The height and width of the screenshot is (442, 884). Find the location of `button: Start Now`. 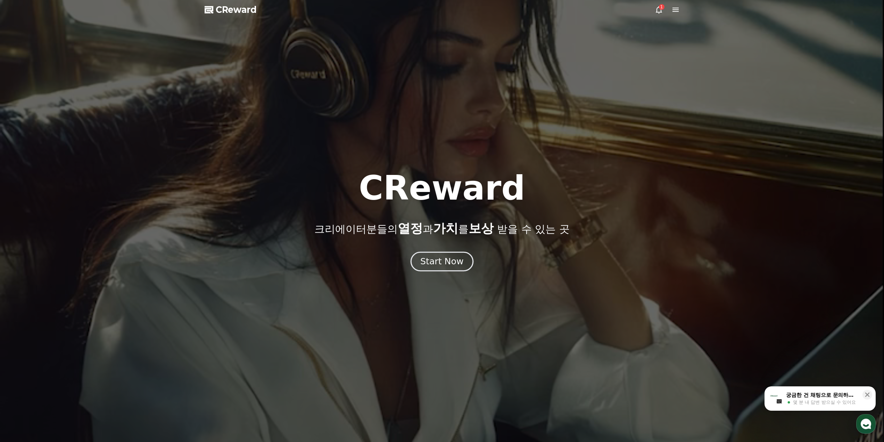

button: Start Now is located at coordinates (442, 261).